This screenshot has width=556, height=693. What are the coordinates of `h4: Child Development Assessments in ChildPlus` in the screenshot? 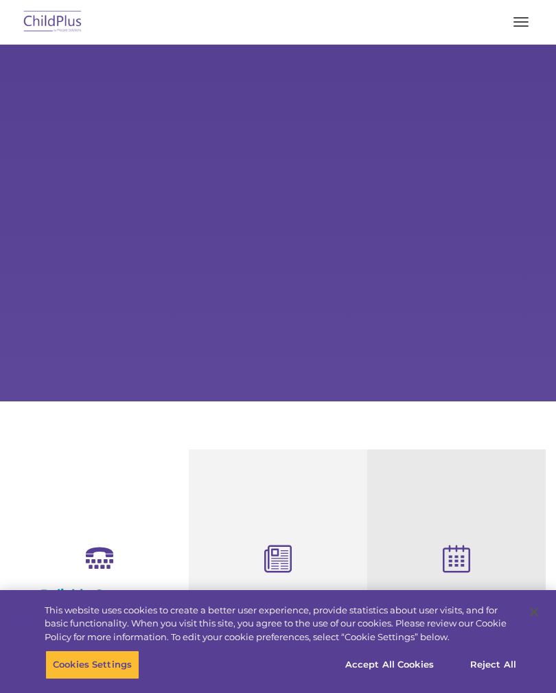 It's located at (278, 611).